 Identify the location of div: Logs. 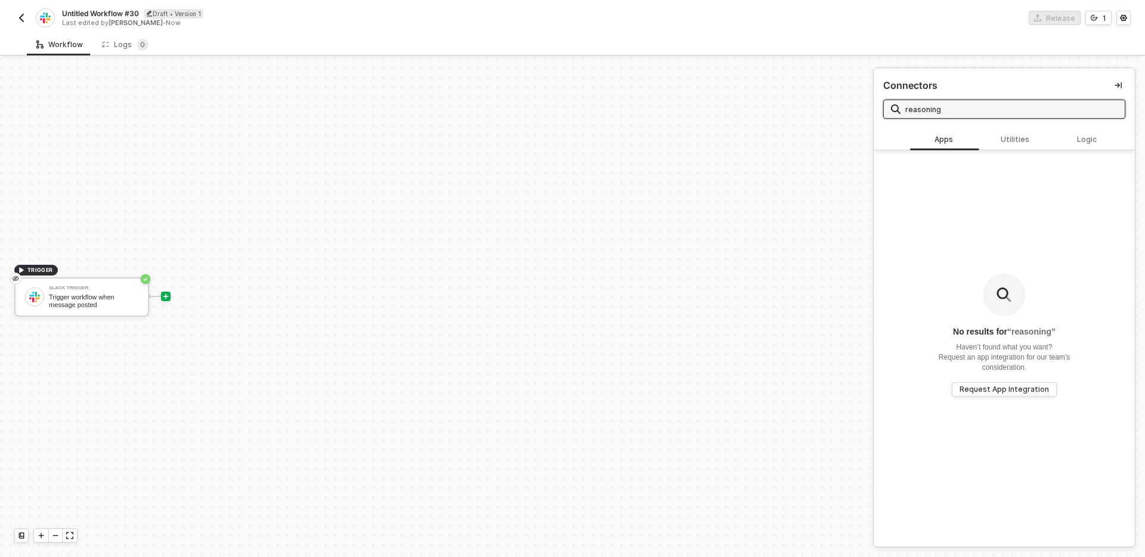
(125, 45).